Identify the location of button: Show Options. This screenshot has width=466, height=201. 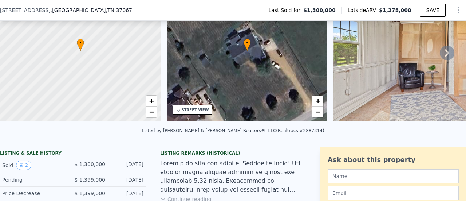
(459, 10).